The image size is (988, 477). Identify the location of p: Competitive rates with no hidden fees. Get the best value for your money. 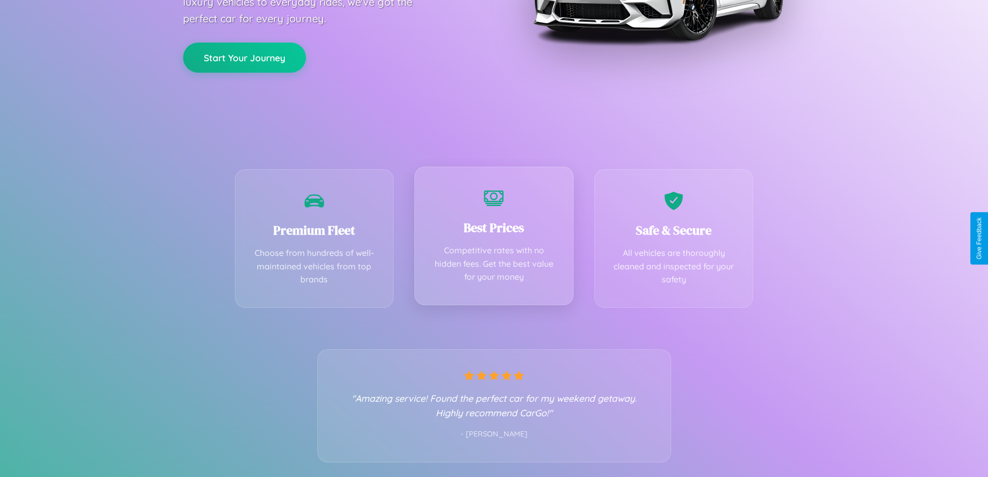
(494, 264).